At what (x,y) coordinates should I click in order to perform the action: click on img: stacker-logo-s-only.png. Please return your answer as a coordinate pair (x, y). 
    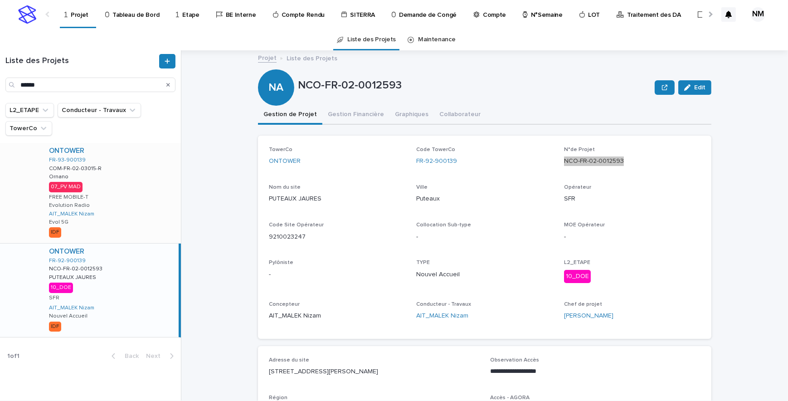
    Looking at the image, I should click on (27, 15).